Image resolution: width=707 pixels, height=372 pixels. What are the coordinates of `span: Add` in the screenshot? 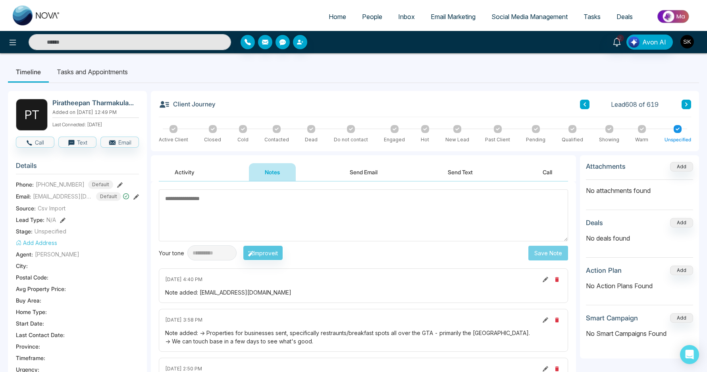 It's located at (682, 166).